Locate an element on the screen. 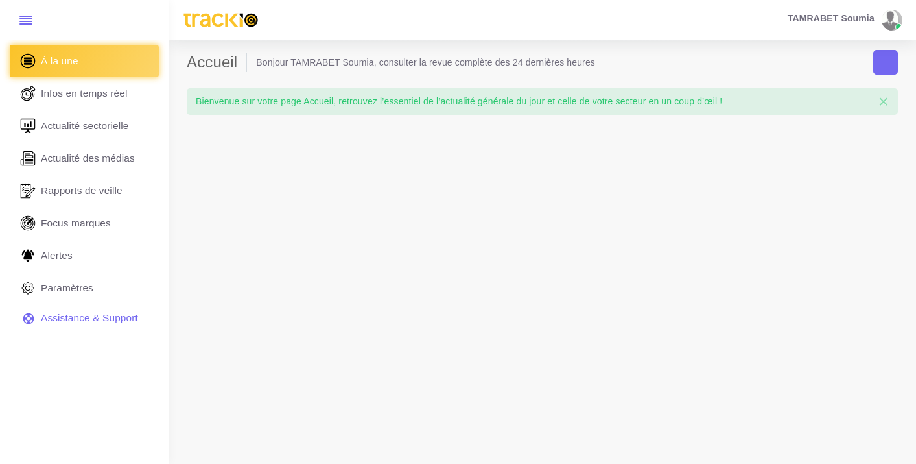 This screenshot has height=464, width=916. span: Paramètres is located at coordinates (67, 288).